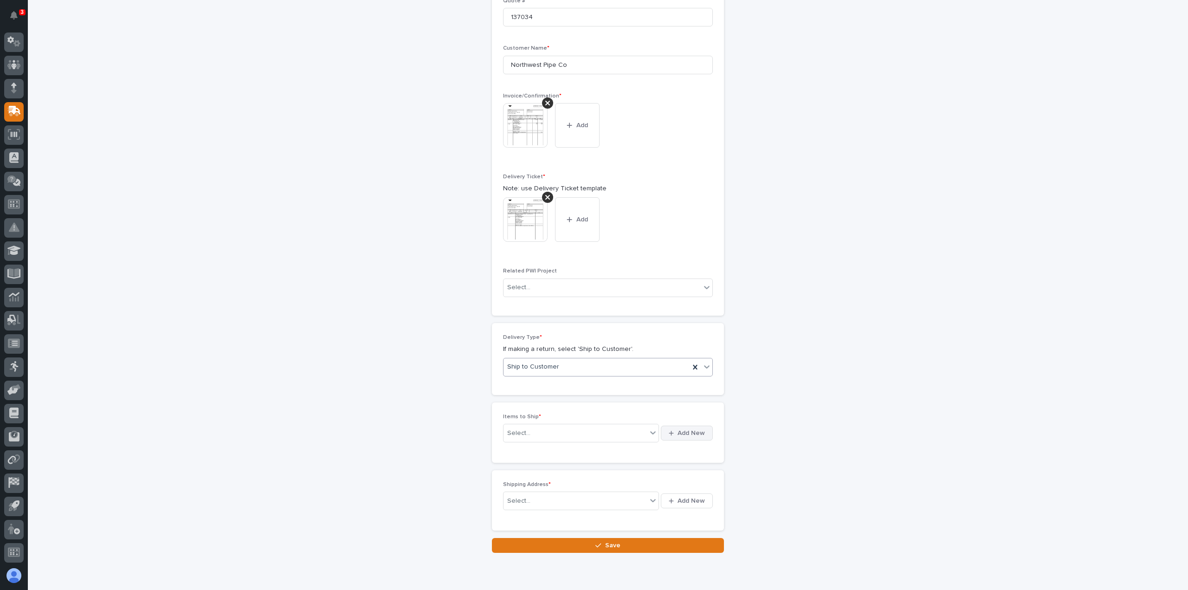 This screenshot has height=590, width=1188. I want to click on span: Items to Ship, so click(522, 417).